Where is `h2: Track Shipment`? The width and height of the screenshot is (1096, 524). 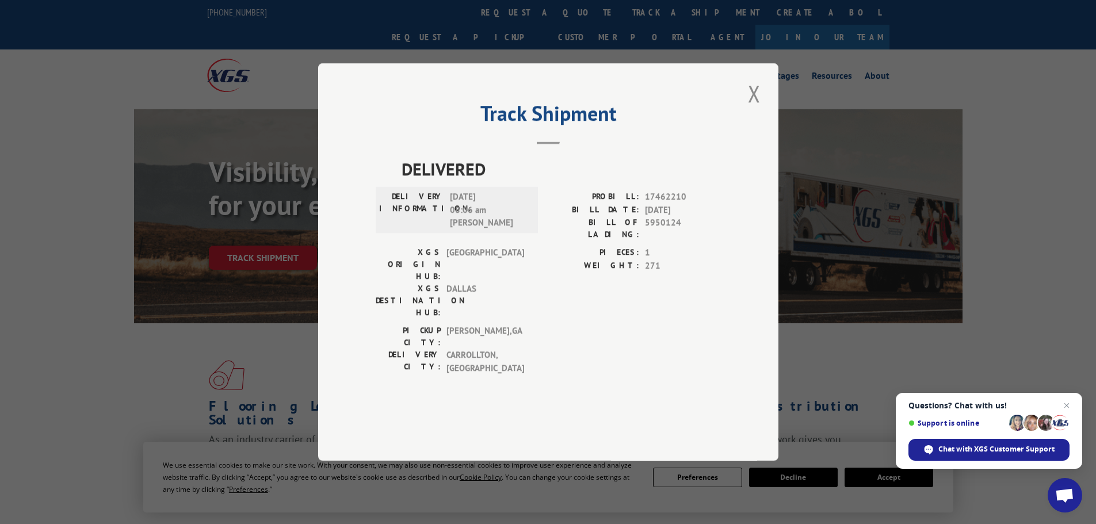
h2: Track Shipment is located at coordinates (548, 116).